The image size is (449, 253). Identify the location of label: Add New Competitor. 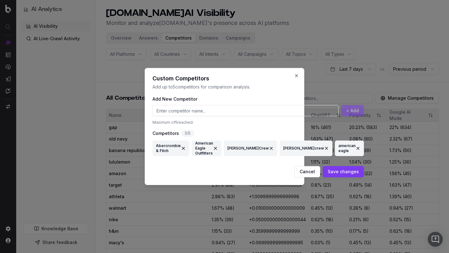
(175, 99).